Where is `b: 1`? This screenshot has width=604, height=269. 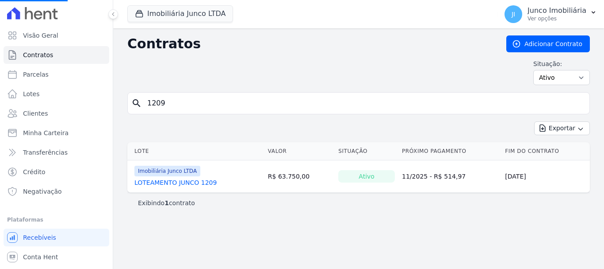
b: 1 is located at coordinates (167, 203).